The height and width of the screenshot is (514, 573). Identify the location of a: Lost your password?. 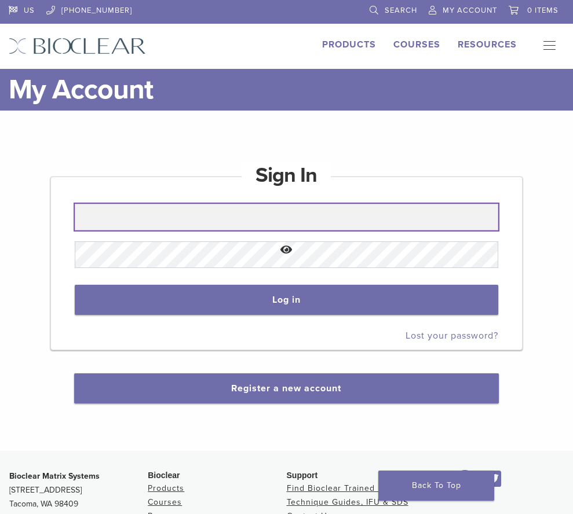
(452, 336).